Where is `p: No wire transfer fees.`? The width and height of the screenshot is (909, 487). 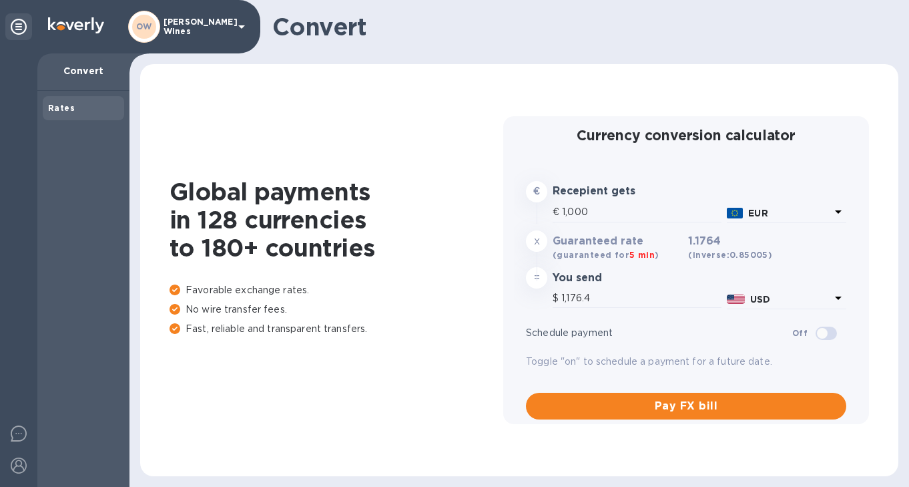 p: No wire transfer fees. is located at coordinates (336, 309).